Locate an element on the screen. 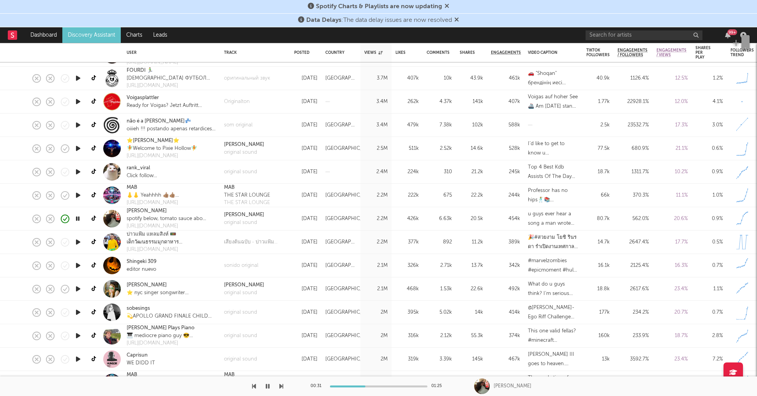 This screenshot has width=757, height=396. div: 2.2M is located at coordinates (376, 219).